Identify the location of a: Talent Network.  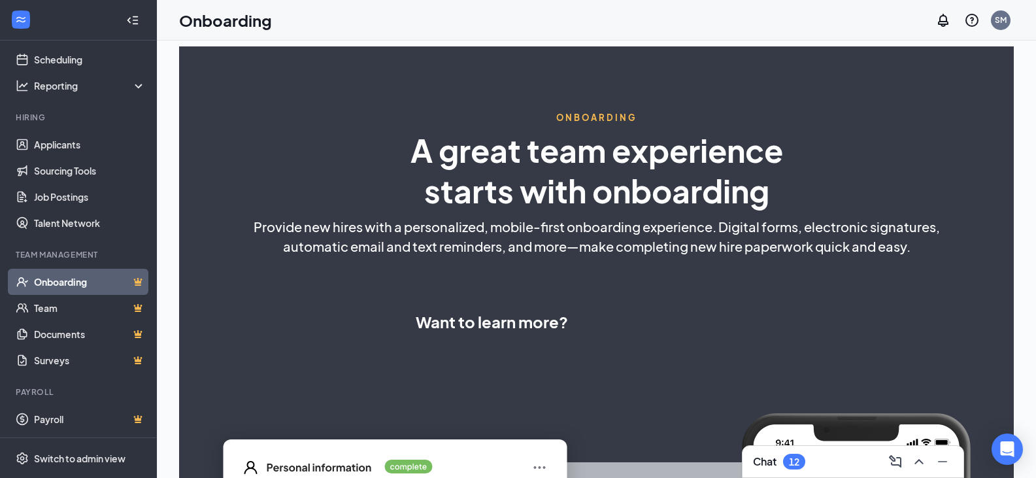
(90, 223).